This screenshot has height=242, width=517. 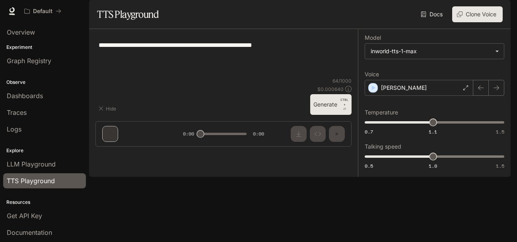 What do you see at coordinates (372, 74) in the screenshot?
I see `p: Voice` at bounding box center [372, 74].